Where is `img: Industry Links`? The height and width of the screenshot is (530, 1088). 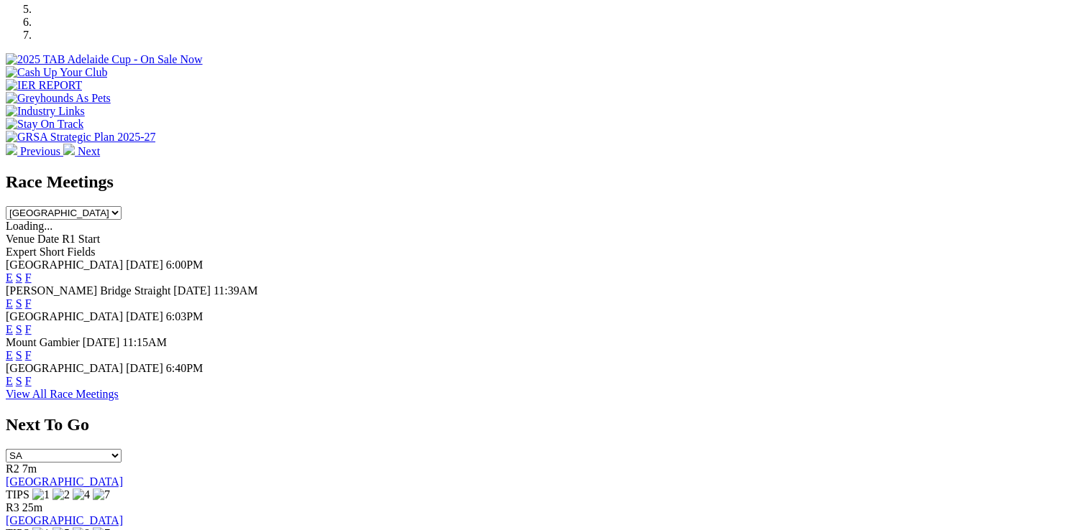 img: Industry Links is located at coordinates (45, 111).